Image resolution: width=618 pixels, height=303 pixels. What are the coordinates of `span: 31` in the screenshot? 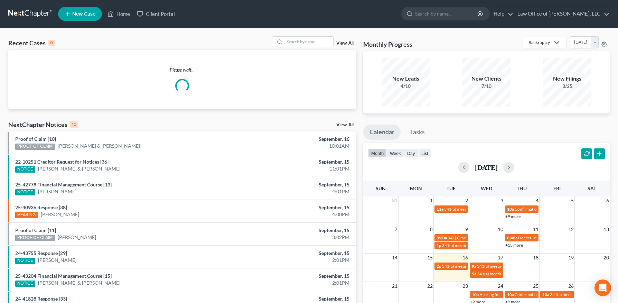 It's located at (394, 200).